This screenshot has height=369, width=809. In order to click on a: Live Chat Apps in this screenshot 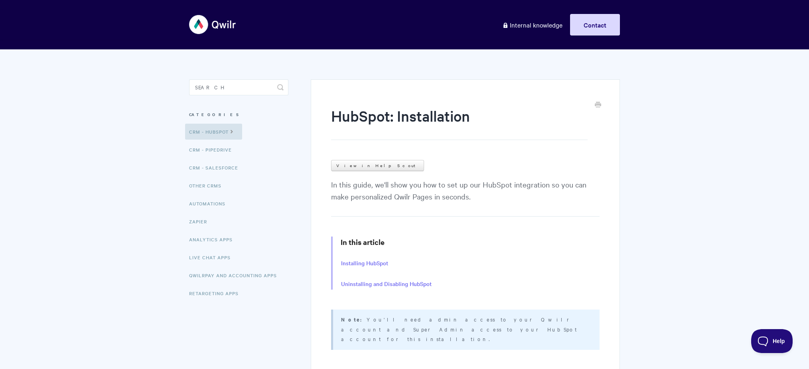, I will do `click(213, 257)`.